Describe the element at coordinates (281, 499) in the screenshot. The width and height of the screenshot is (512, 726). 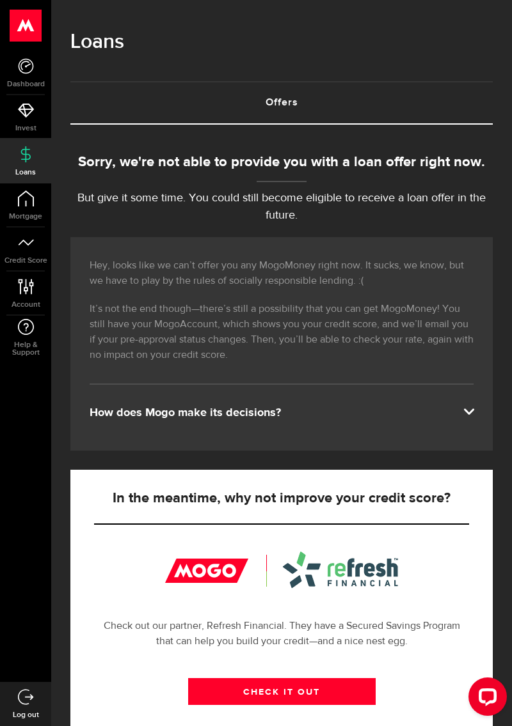
I see `h5: In the meantime, why not improve your credit score?` at that location.